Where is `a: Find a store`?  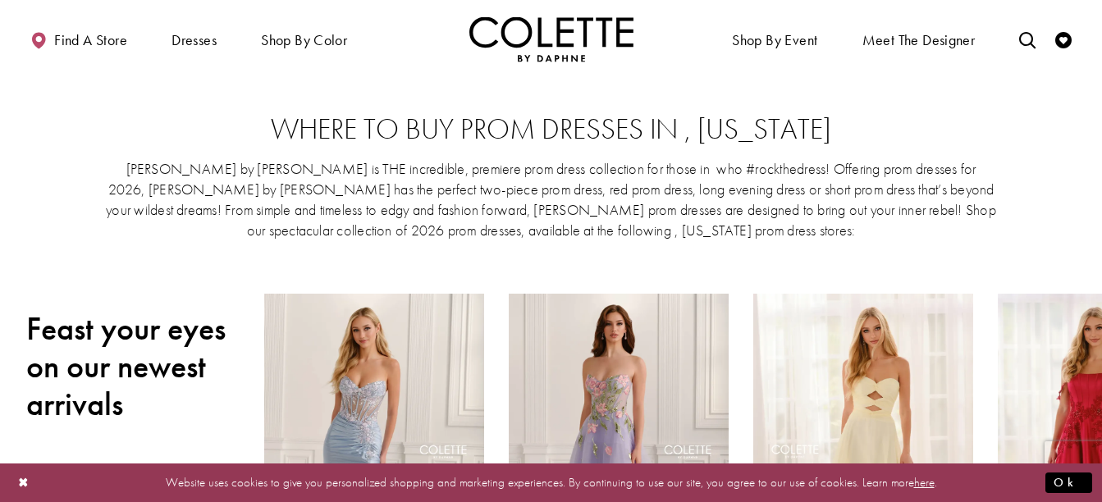 a: Find a store is located at coordinates (79, 39).